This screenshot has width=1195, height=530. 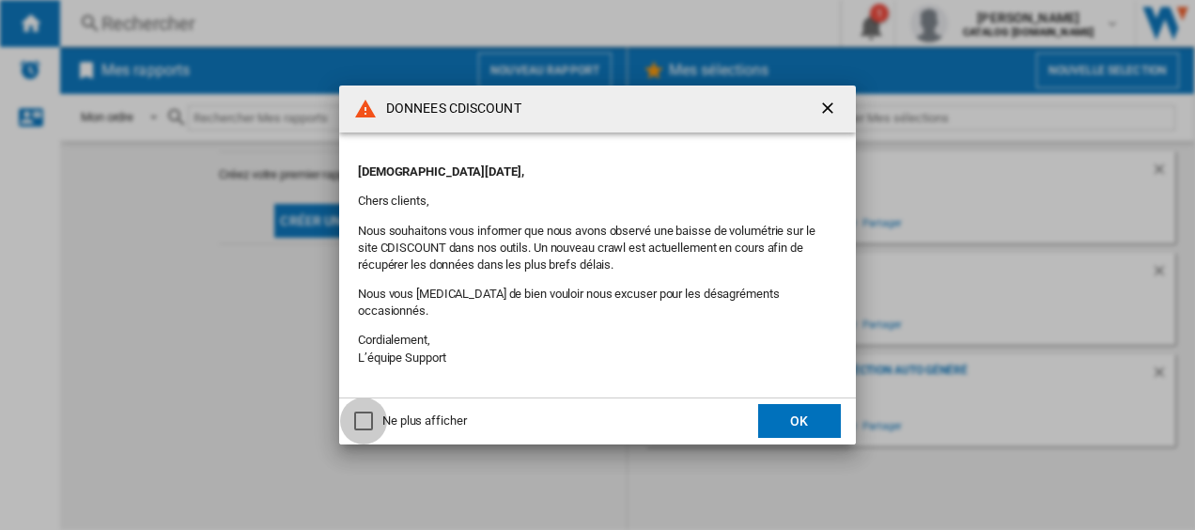 What do you see at coordinates (597, 248) in the screenshot?
I see `p: Nous souhaitons vous informer que nous avons observé une baisse de volumétrie sur le site CDISCOU...` at bounding box center [597, 248].